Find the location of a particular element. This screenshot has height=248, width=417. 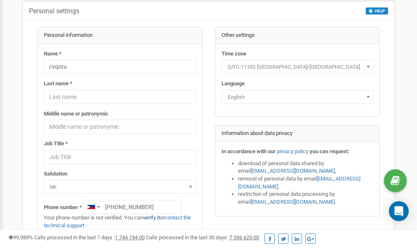

div: Other settings is located at coordinates (298, 36).